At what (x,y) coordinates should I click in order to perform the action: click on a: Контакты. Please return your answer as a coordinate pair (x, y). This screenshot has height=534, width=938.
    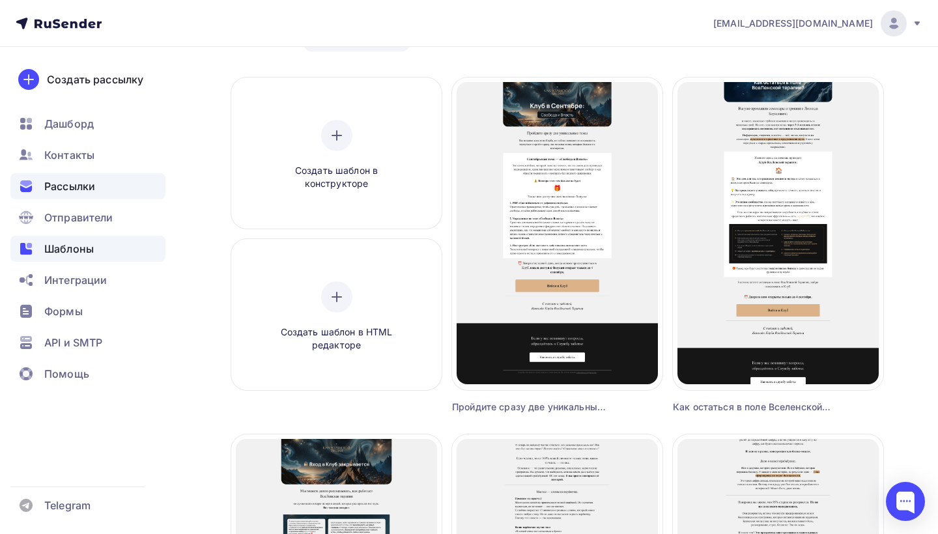
    Looking at the image, I should click on (88, 155).